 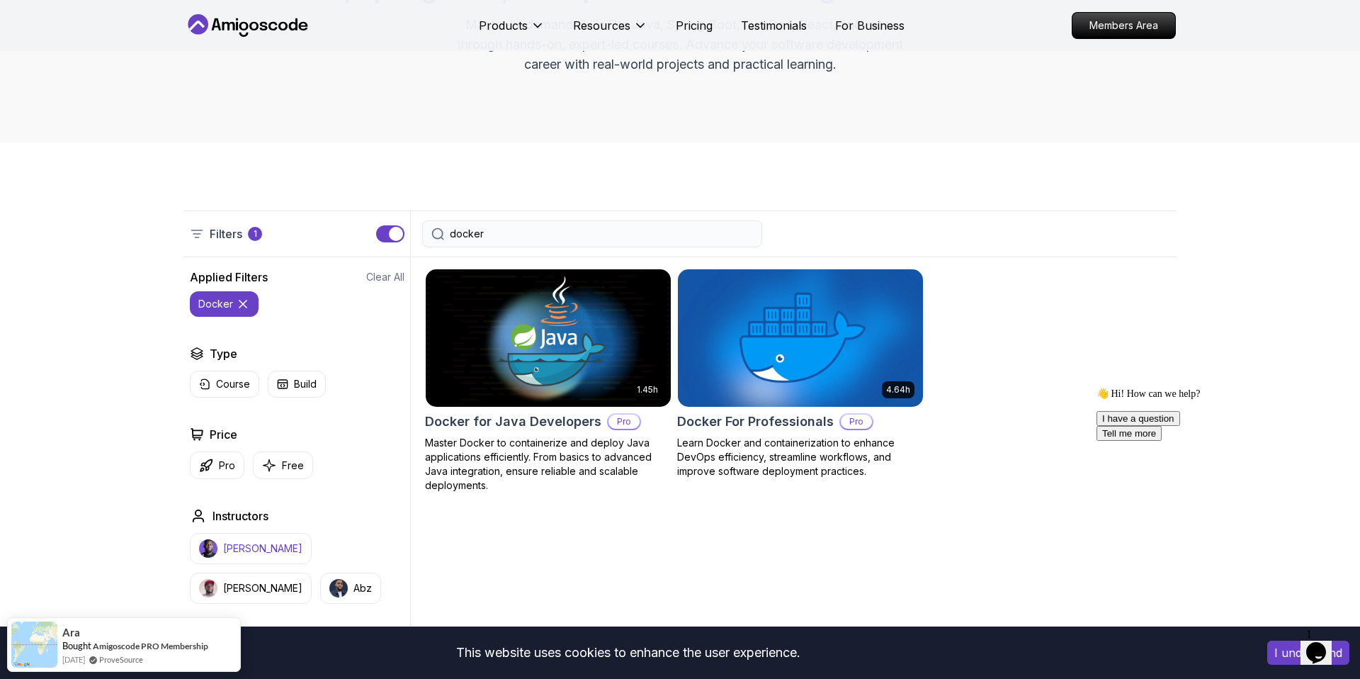 What do you see at coordinates (305, 384) in the screenshot?
I see `p: Build` at bounding box center [305, 384].